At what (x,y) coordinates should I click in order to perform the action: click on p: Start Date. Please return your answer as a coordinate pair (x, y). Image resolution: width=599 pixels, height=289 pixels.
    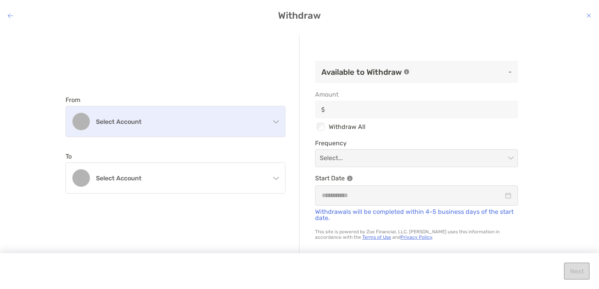
    Looking at the image, I should click on (416, 178).